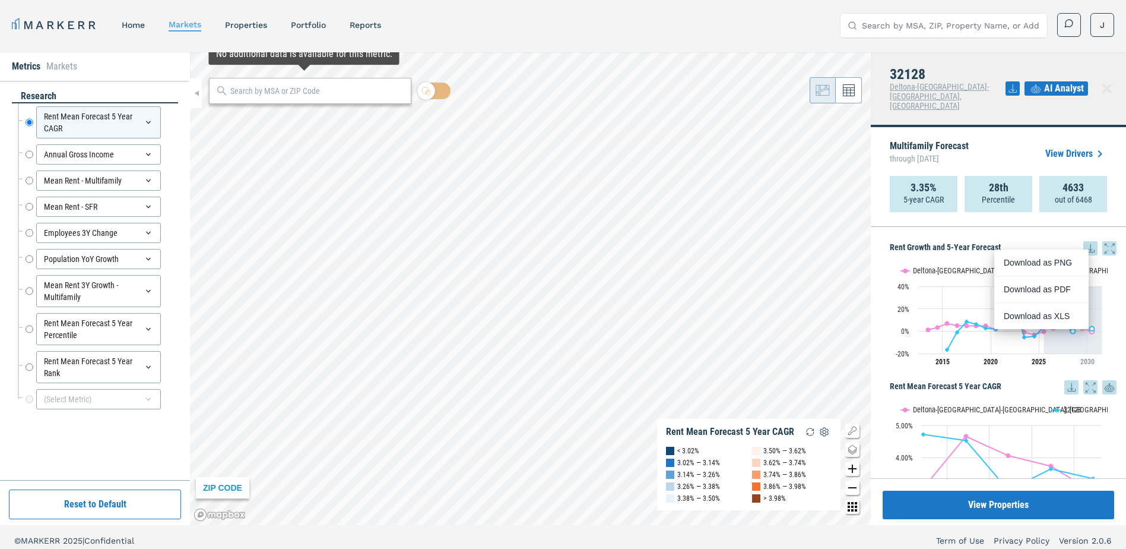  I want to click on li: Markets, so click(62, 66).